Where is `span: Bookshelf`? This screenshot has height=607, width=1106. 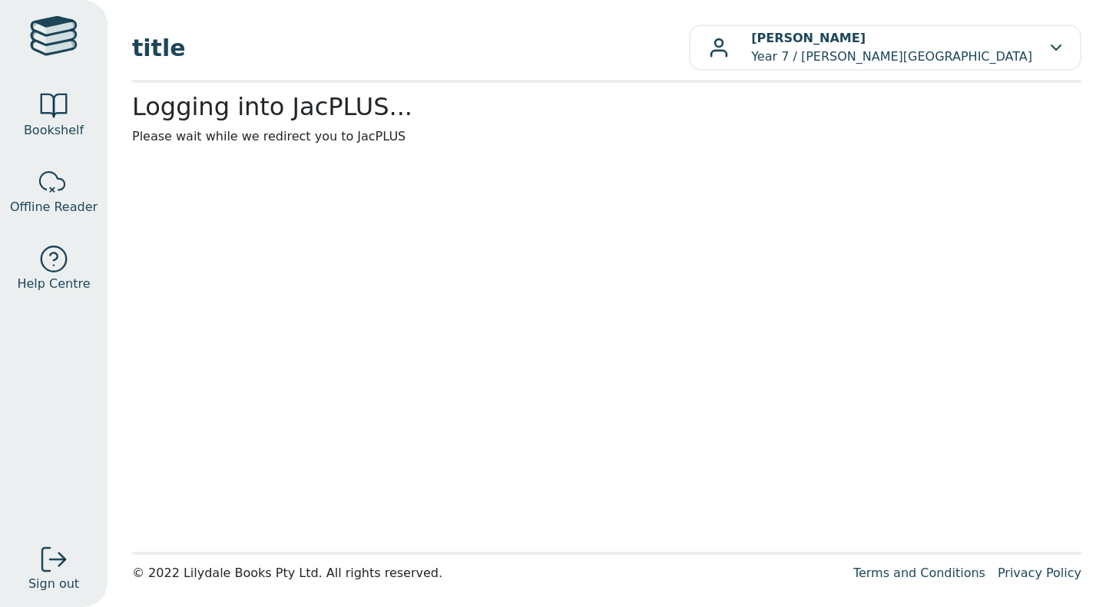 span: Bookshelf is located at coordinates (54, 131).